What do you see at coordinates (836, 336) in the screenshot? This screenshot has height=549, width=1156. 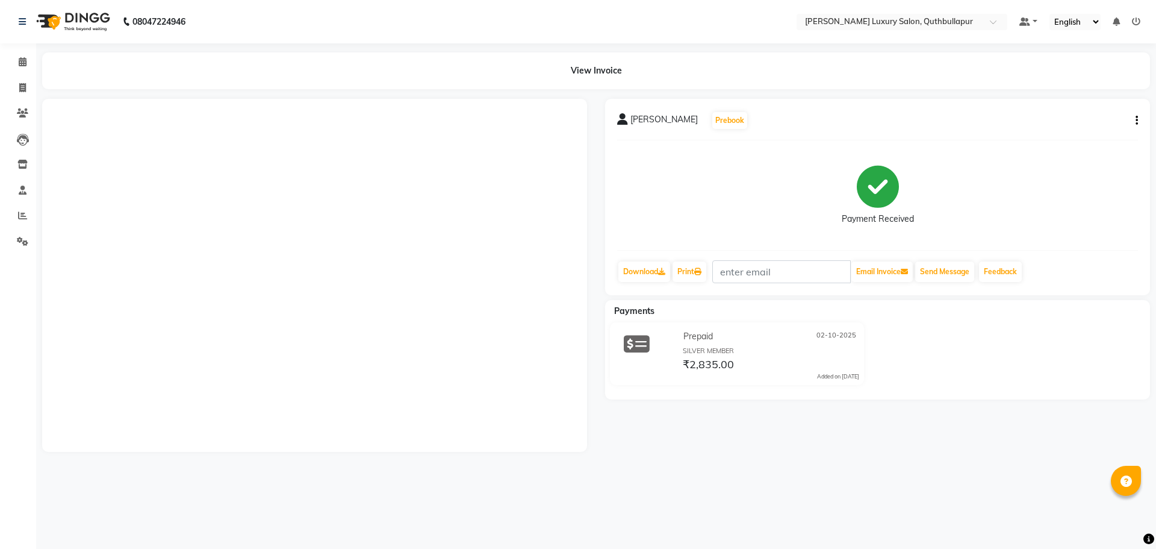 I see `span: 02-10-2025` at bounding box center [836, 336].